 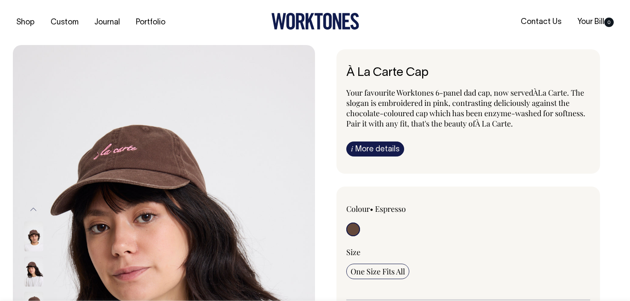 I want to click on span: nzyme-washed for softness. Pair it with any fit, that's the beauty of À La Carte., so click(x=466, y=118).